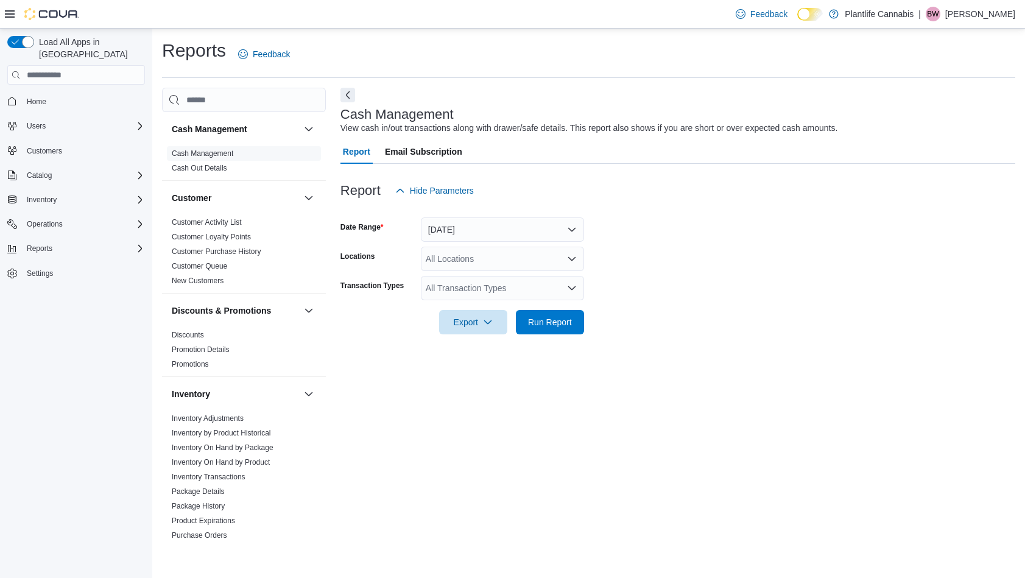  I want to click on span: Product Expirations, so click(203, 521).